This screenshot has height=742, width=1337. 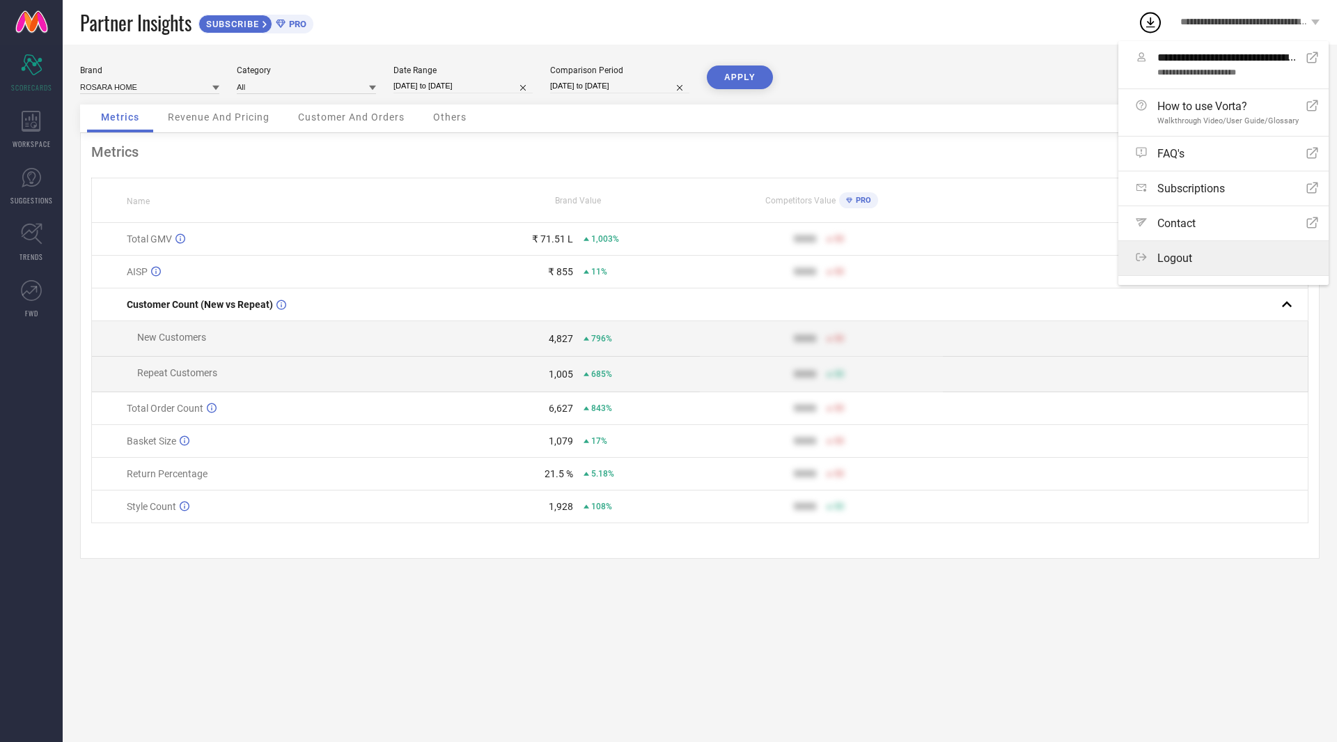 I want to click on span: Style Count, so click(x=151, y=506).